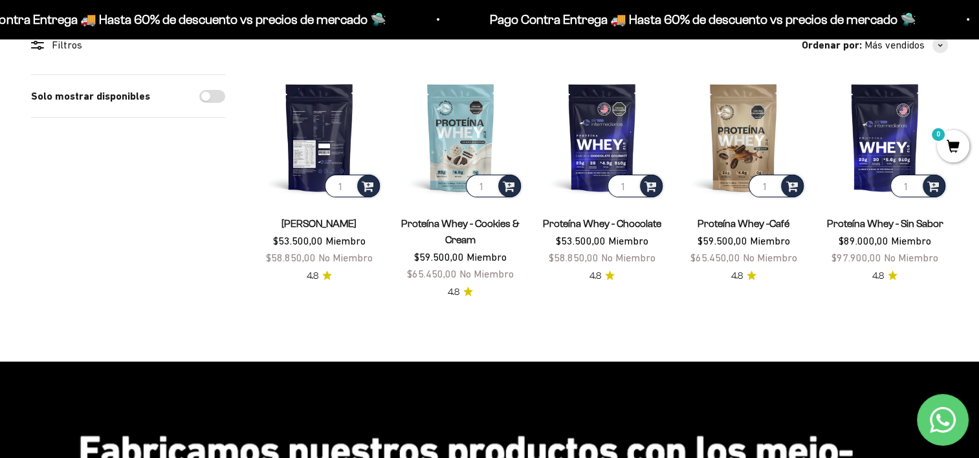 The width and height of the screenshot is (979, 458). What do you see at coordinates (460, 232) in the screenshot?
I see `a: Proteína Whey - Cookies & Cream` at bounding box center [460, 232].